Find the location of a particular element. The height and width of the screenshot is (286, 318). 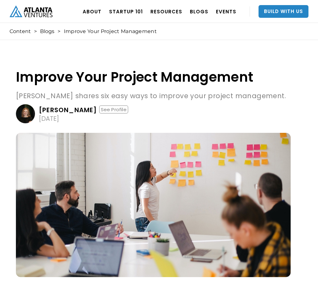

a: BLOGS is located at coordinates (199, 11).